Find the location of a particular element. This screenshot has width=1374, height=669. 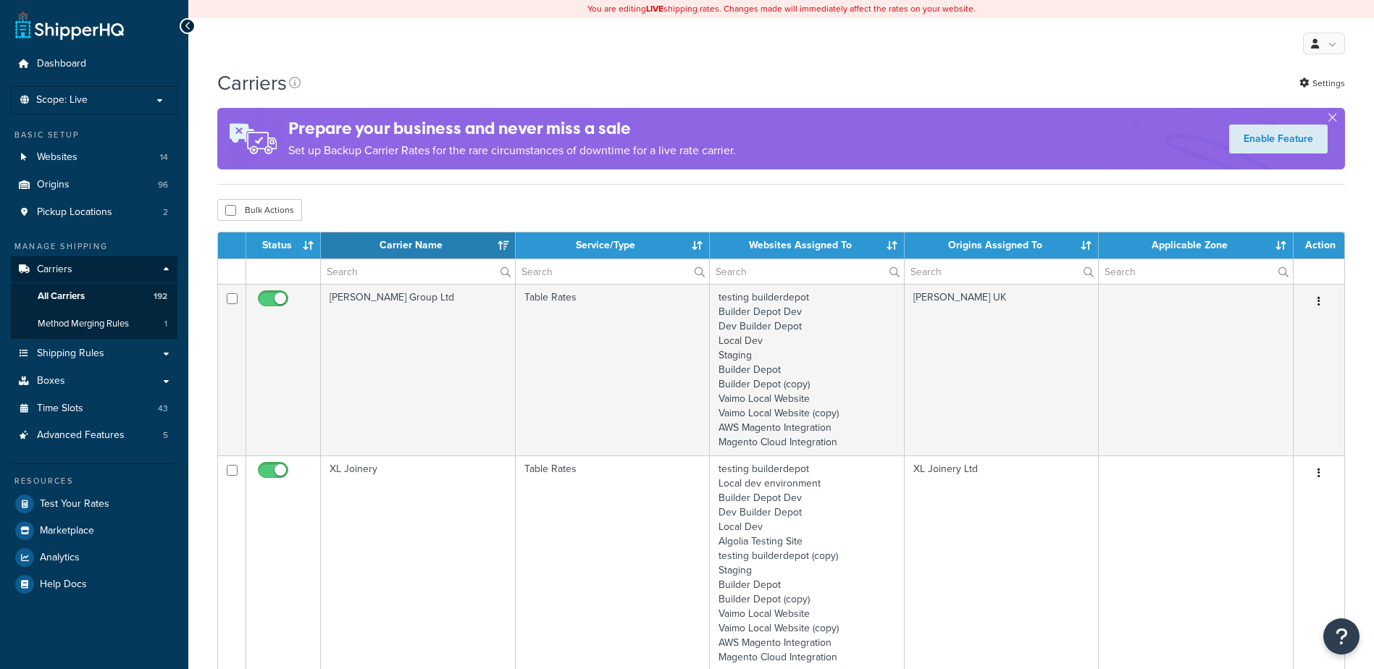

li: Origins is located at coordinates (94, 185).